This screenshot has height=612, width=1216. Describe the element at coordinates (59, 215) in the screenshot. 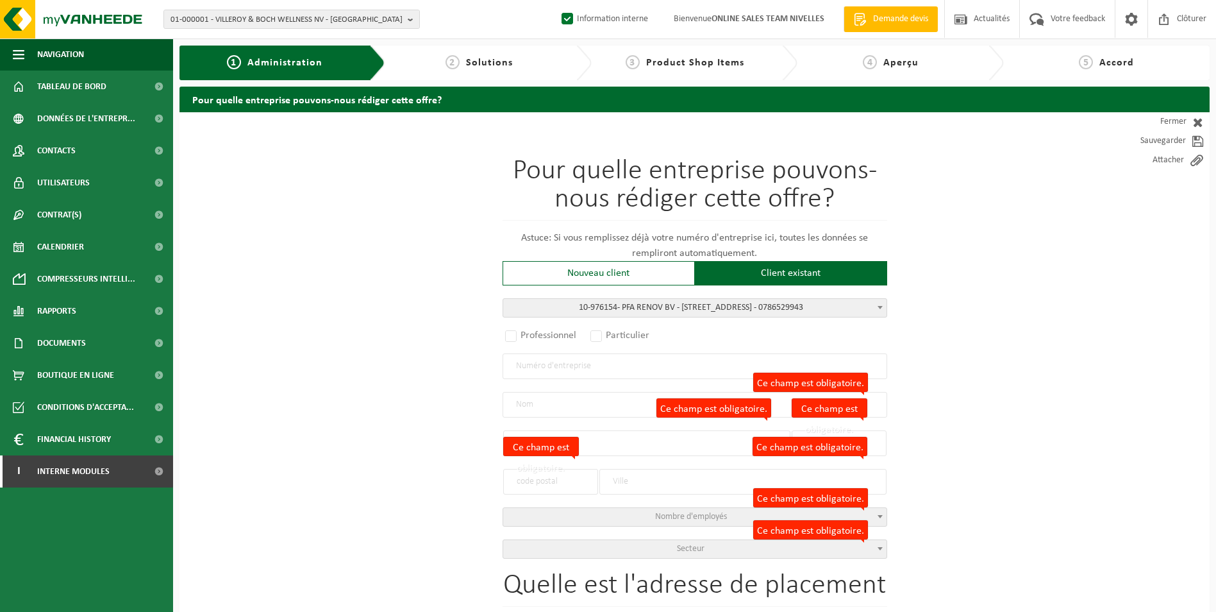

I see `span: Contrat(s)` at that location.